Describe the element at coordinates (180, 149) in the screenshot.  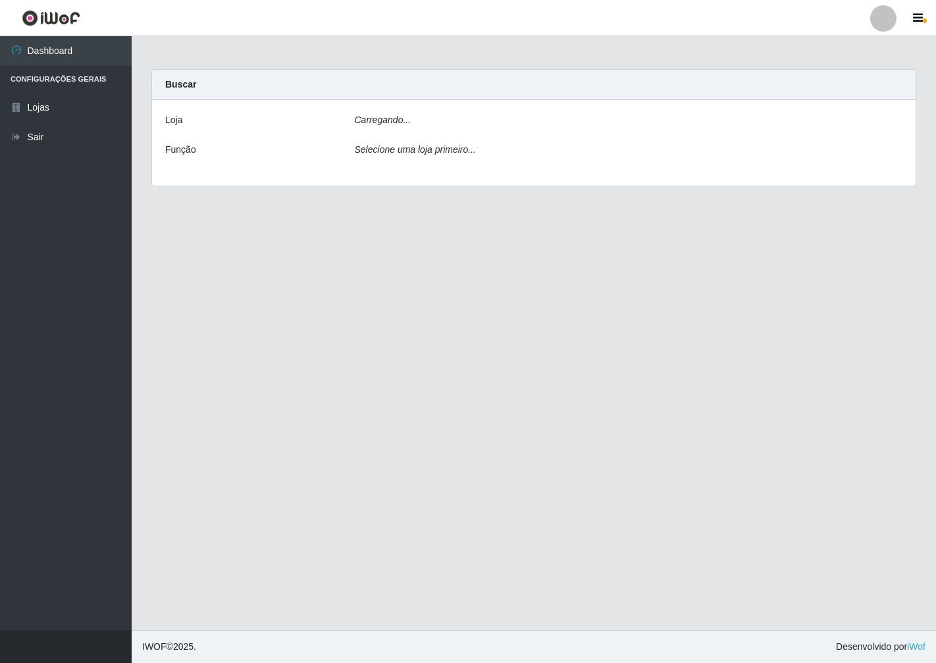
I see `label: Função` at that location.